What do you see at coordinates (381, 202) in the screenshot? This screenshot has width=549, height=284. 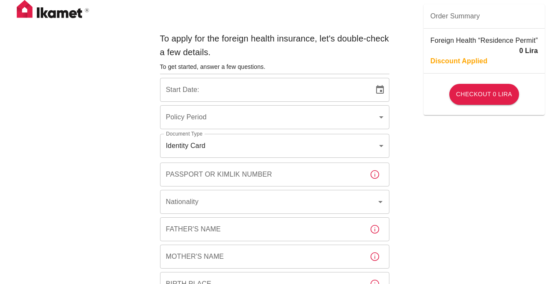 I see `button: Open` at bounding box center [381, 202].